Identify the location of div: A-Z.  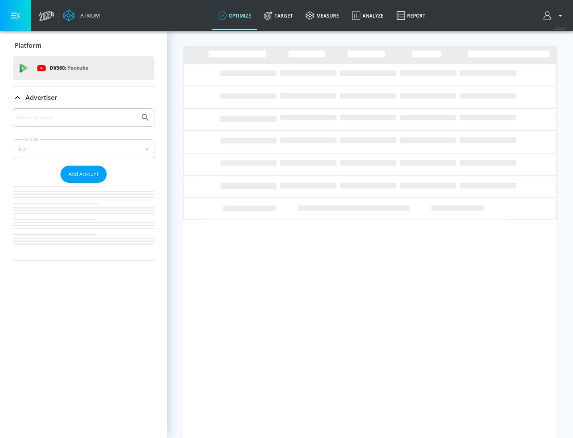
(84, 149).